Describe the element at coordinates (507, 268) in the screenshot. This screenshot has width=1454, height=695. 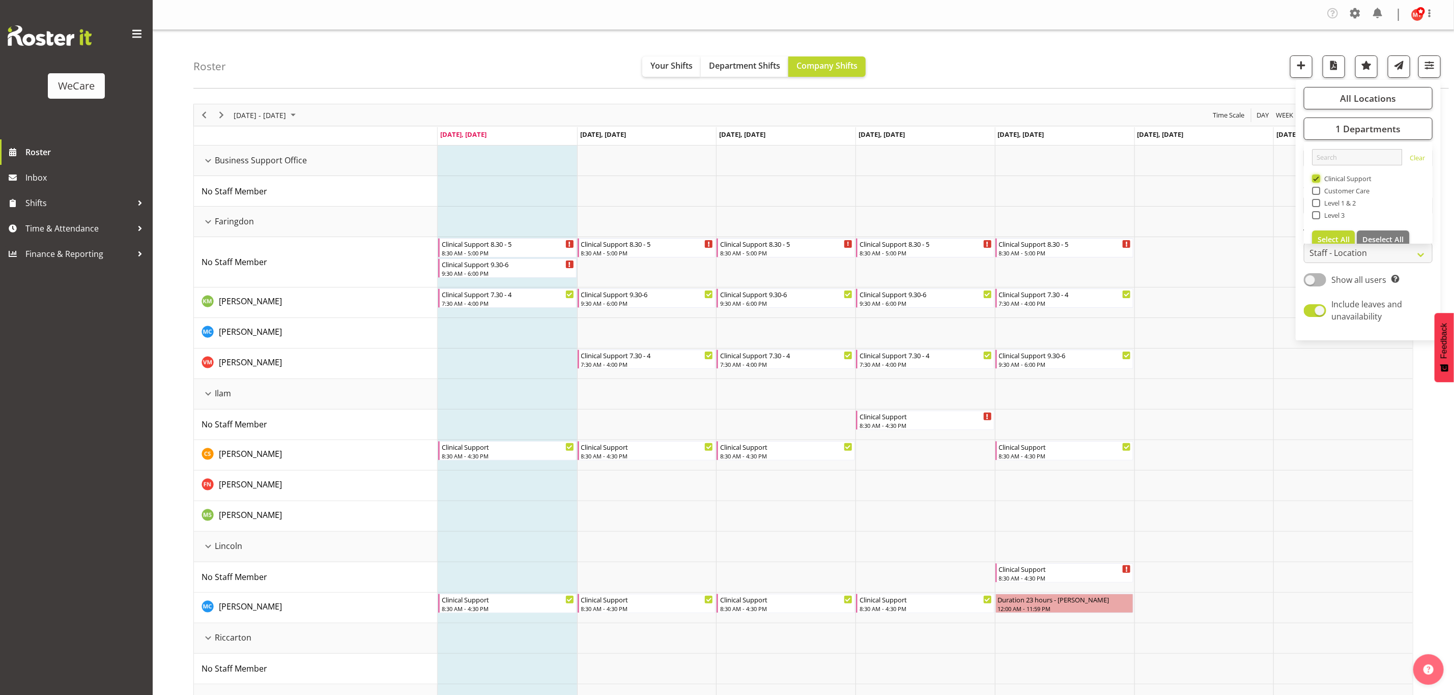
I see `div: No Staff Member"s event - Clinical Support 9.30-6 Begin From Monday, September 8, 2025 at 9:30:00...` at that location.